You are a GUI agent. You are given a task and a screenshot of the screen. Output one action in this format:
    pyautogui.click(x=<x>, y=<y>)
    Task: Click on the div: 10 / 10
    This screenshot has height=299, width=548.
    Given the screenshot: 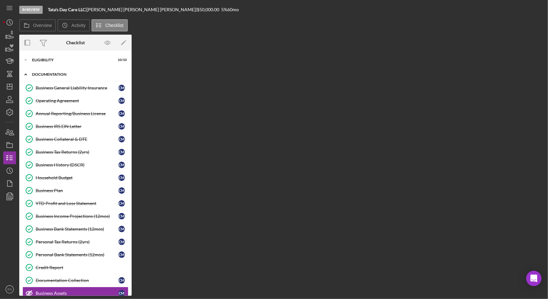 What is the action you would take?
    pyautogui.click(x=121, y=60)
    